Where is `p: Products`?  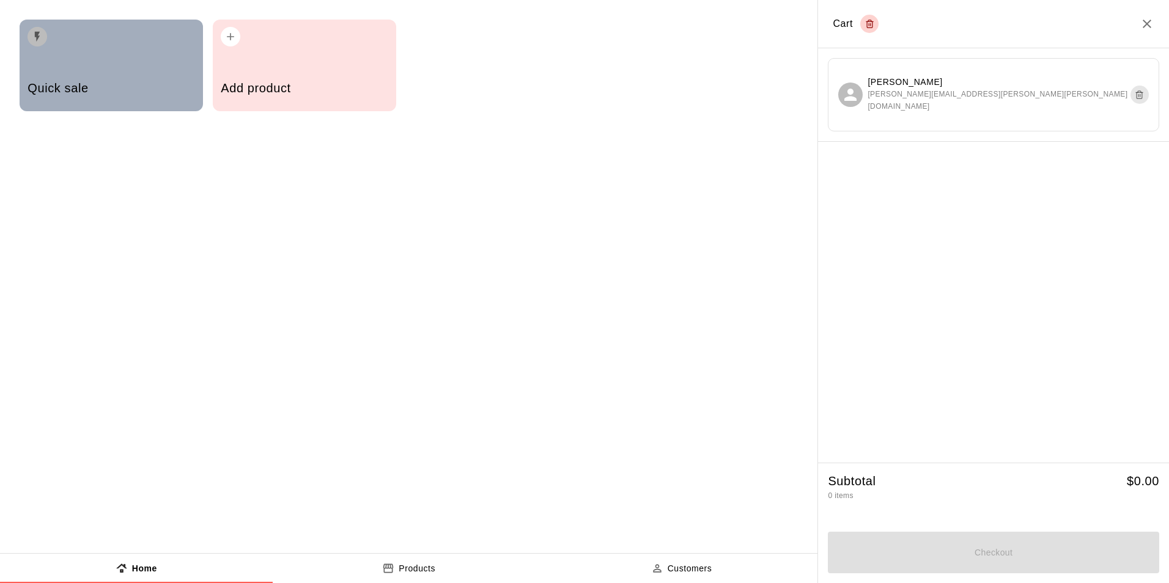
p: Products is located at coordinates (417, 569).